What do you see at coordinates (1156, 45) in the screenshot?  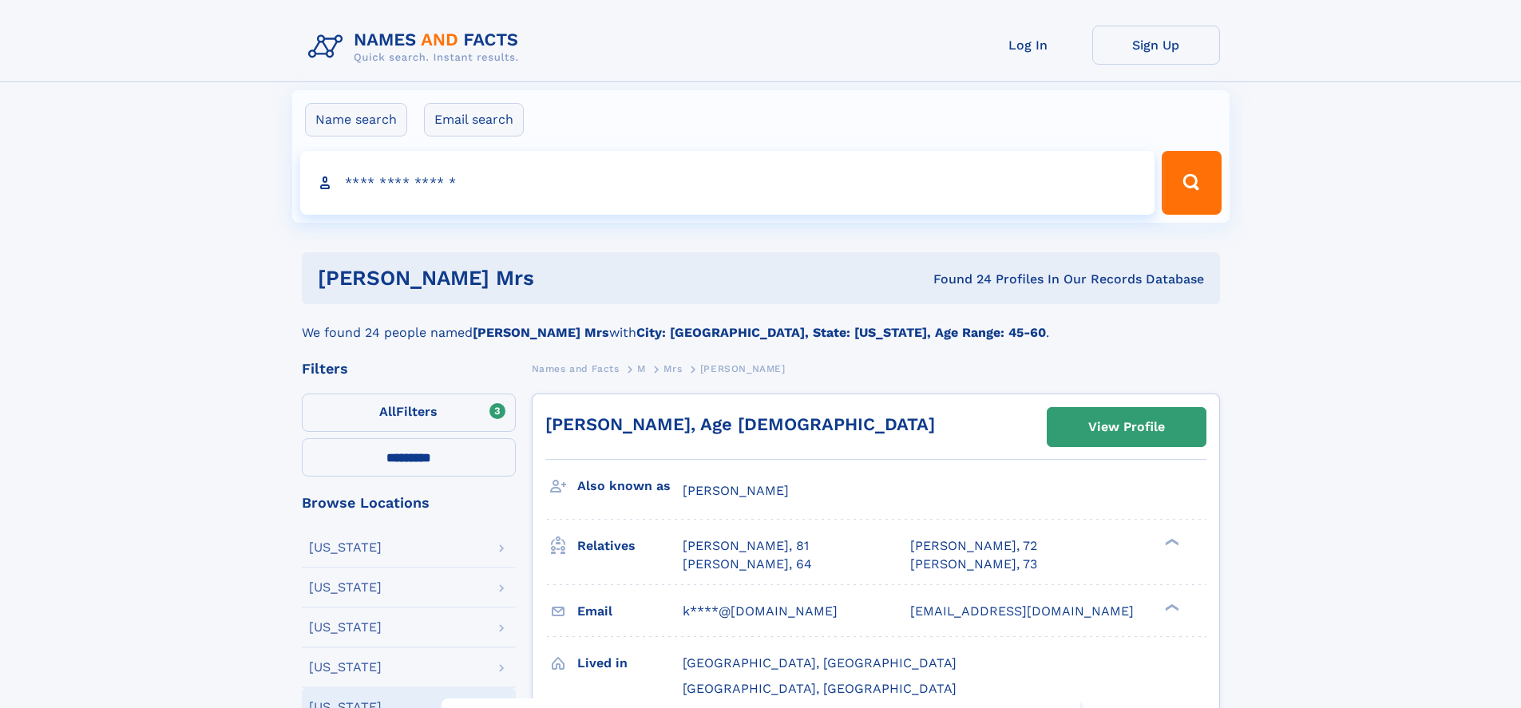 I see `a: Sign Up` at bounding box center [1156, 45].